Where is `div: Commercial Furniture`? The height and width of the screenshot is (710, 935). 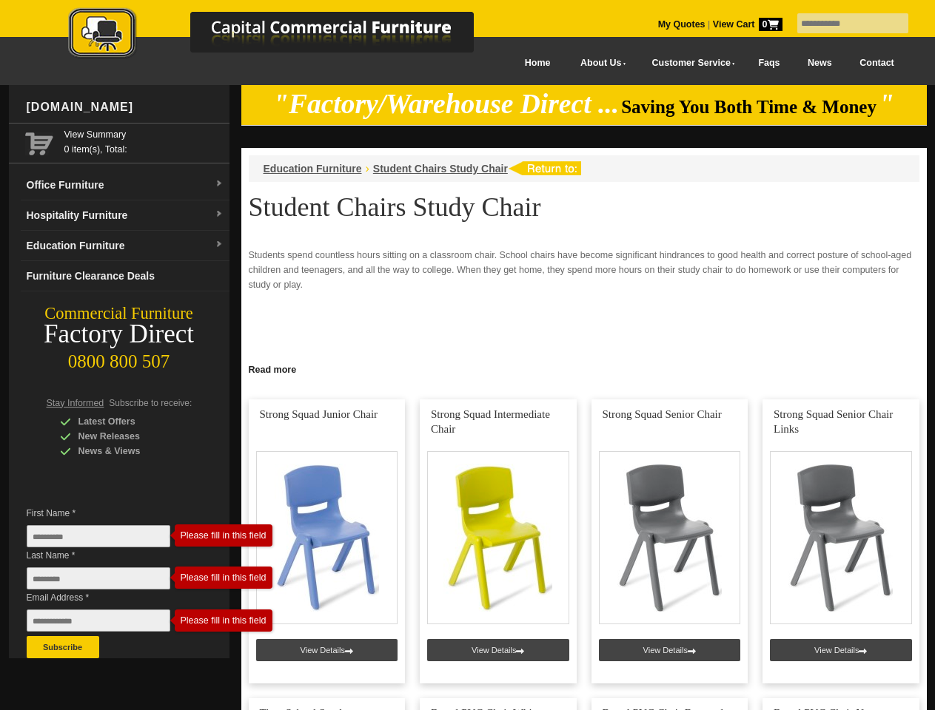
div: Commercial Furniture is located at coordinates (119, 314).